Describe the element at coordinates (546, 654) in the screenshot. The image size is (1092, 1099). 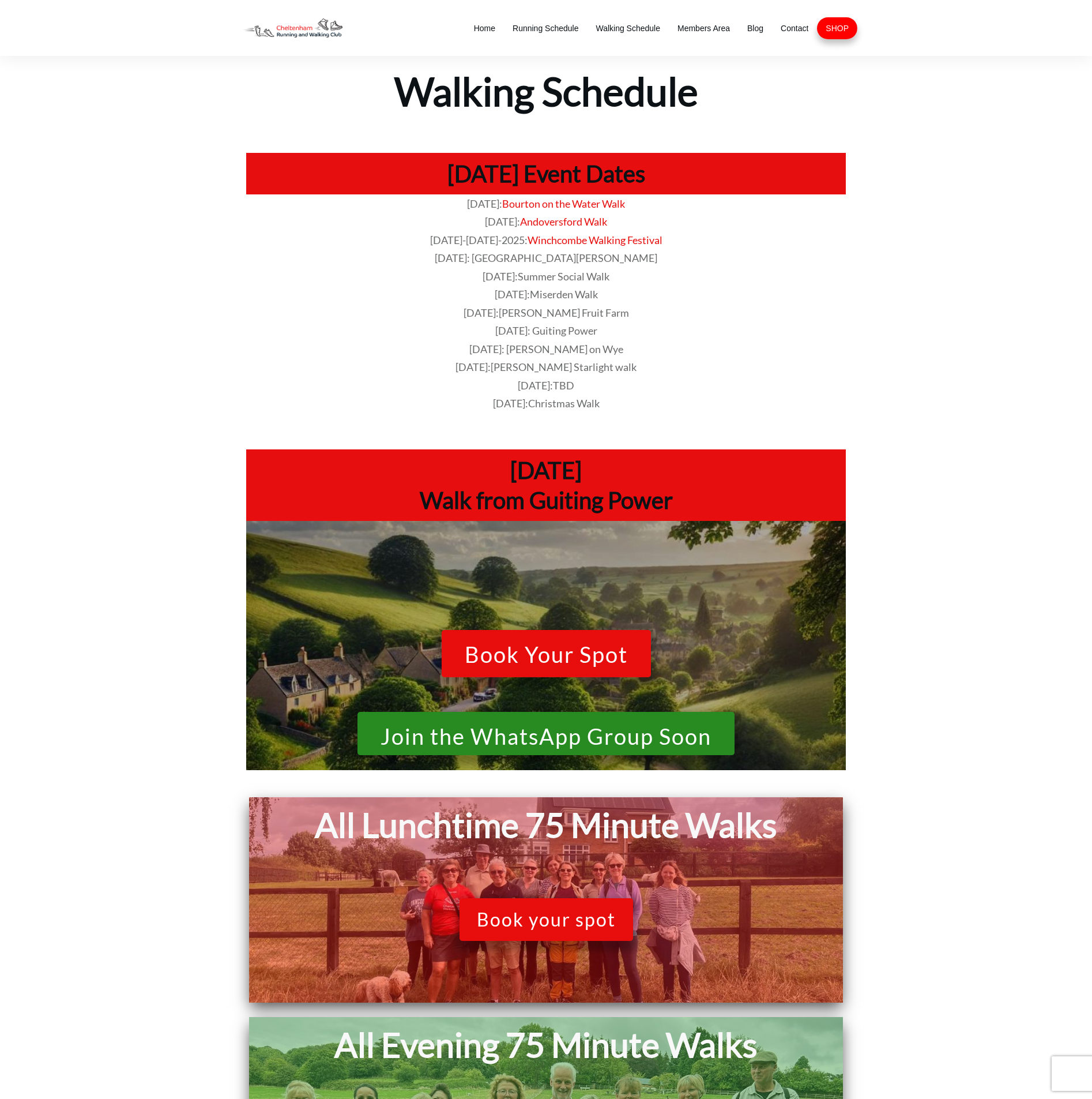
I see `a: Book Your Spot` at that location.